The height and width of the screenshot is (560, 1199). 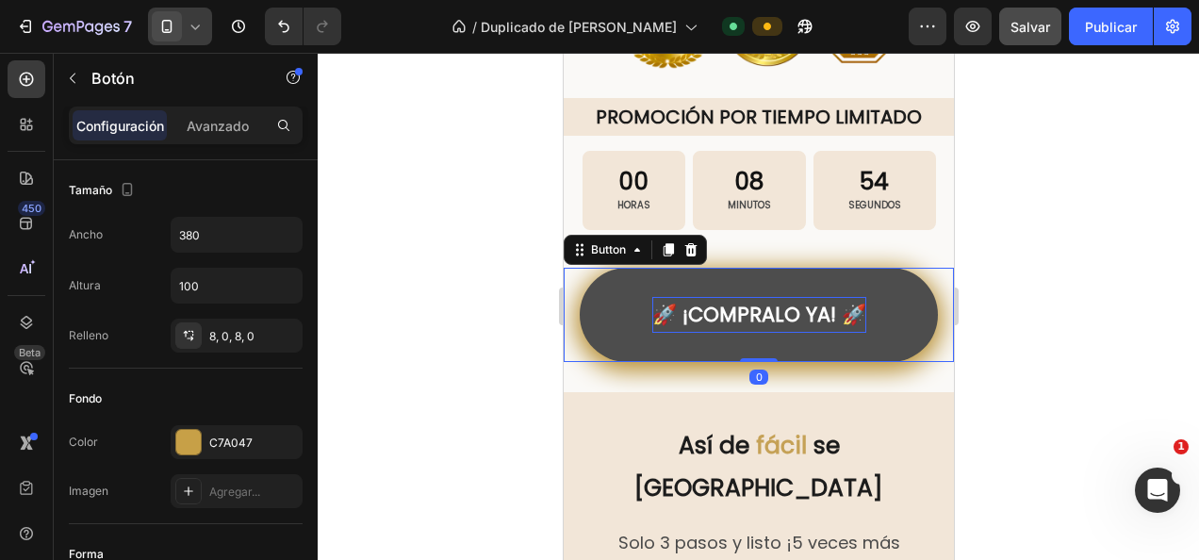 I want to click on div: 0, so click(x=195, y=324).